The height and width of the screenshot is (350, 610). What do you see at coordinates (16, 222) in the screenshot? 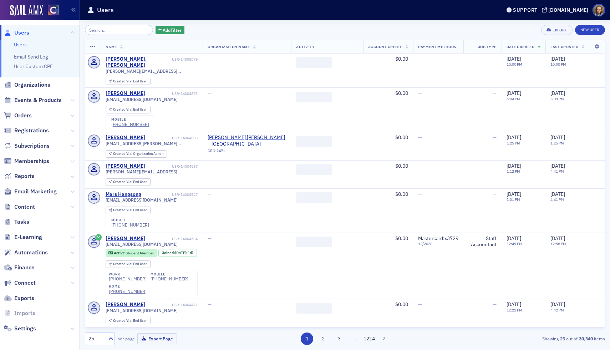
I see `a: Tasks` at bounding box center [16, 222].